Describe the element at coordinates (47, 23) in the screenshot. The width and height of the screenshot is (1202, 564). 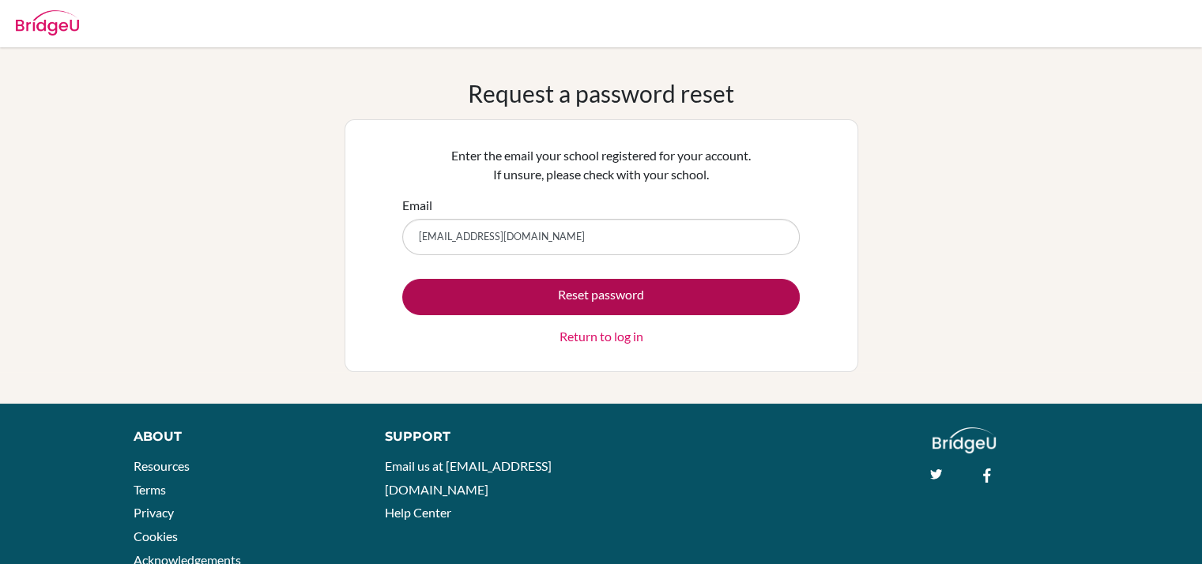
I see `img: Bridge-U` at that location.